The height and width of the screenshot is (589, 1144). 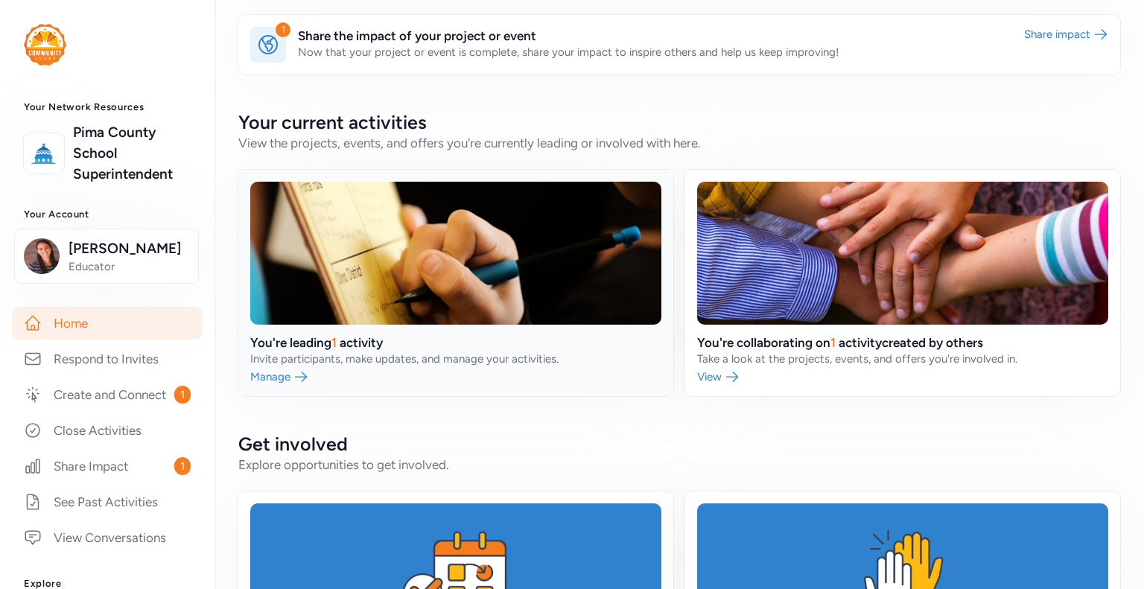 I want to click on div: 1, so click(x=283, y=30).